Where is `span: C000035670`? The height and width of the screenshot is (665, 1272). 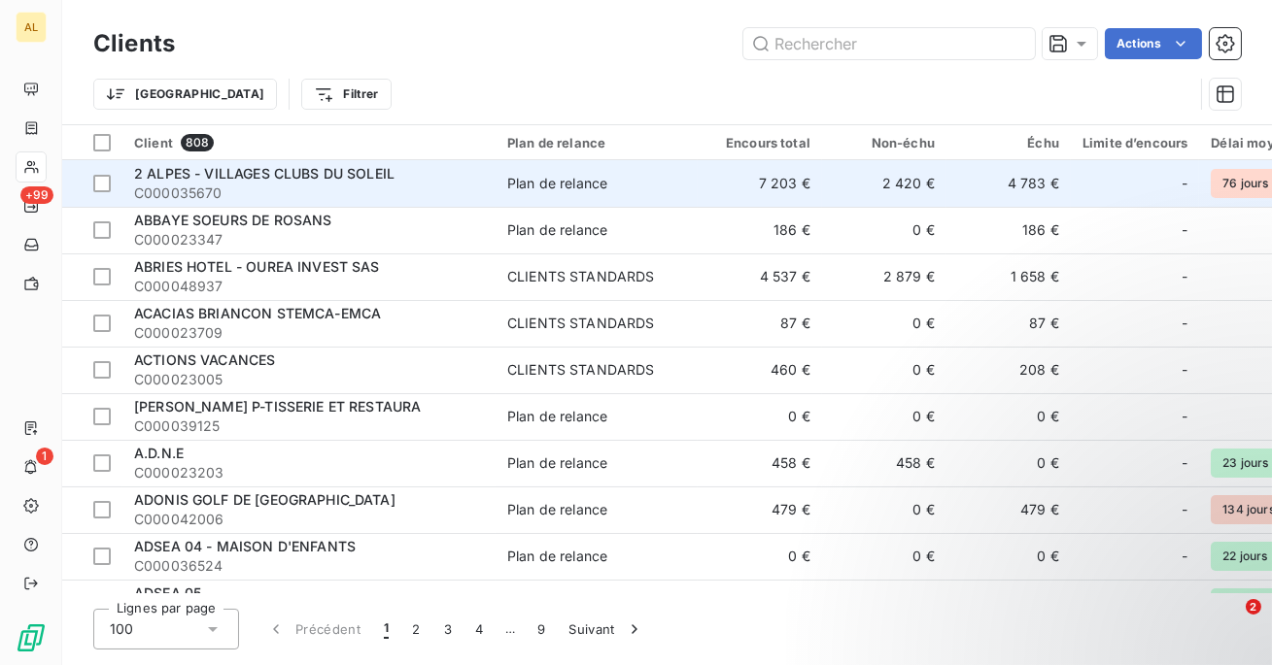 span: C000035670 is located at coordinates (309, 193).